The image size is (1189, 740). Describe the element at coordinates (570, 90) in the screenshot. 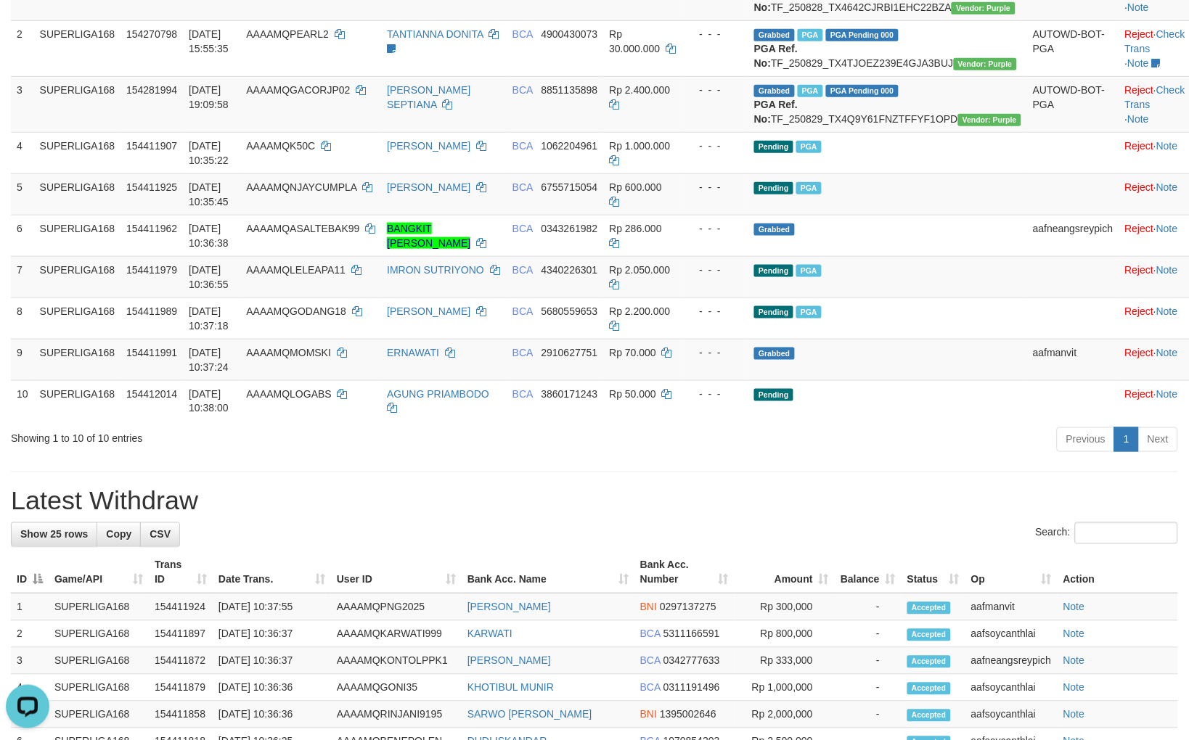

I see `span: Copy 8851135898 to clipboard` at that location.